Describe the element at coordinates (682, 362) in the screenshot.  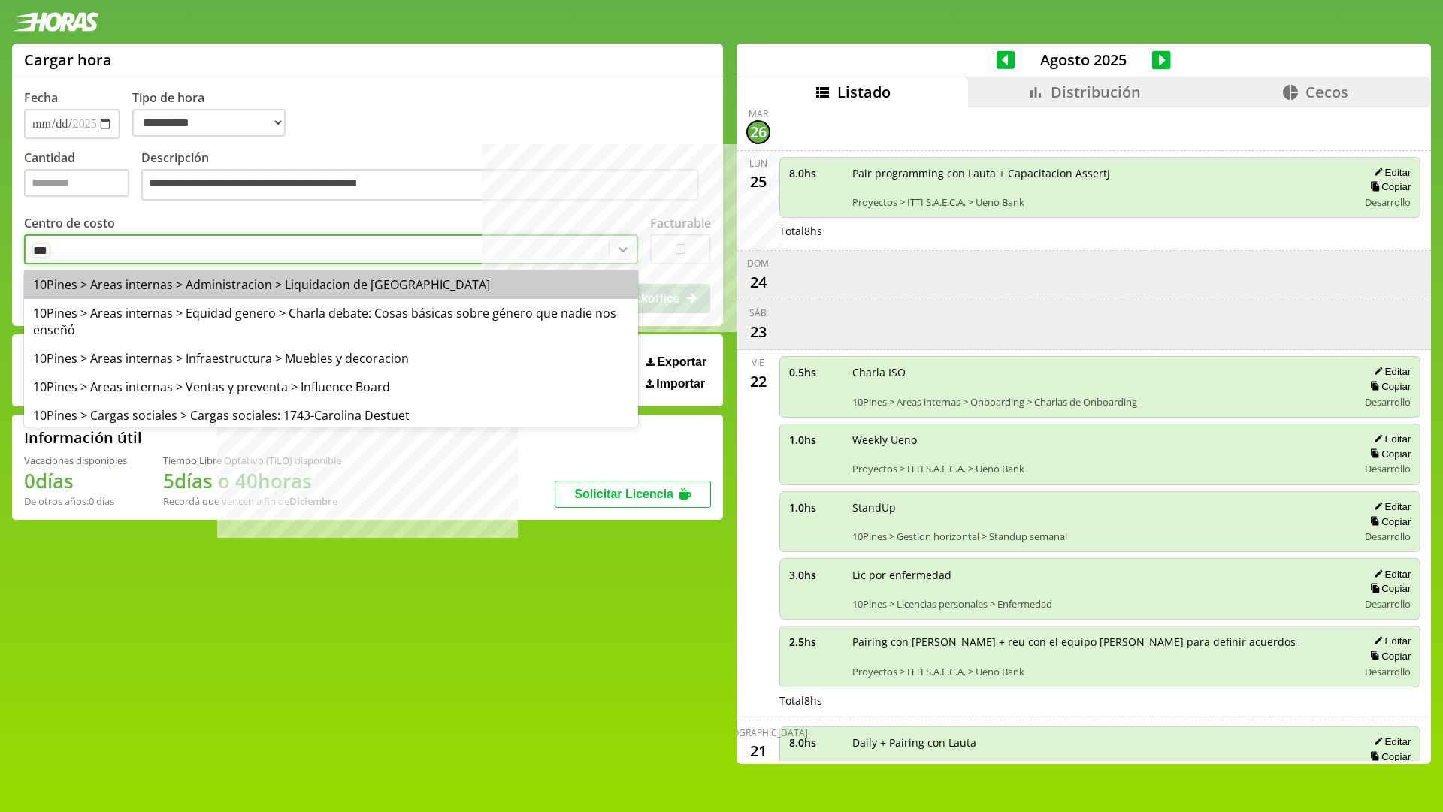
I see `span: Exportar` at that location.